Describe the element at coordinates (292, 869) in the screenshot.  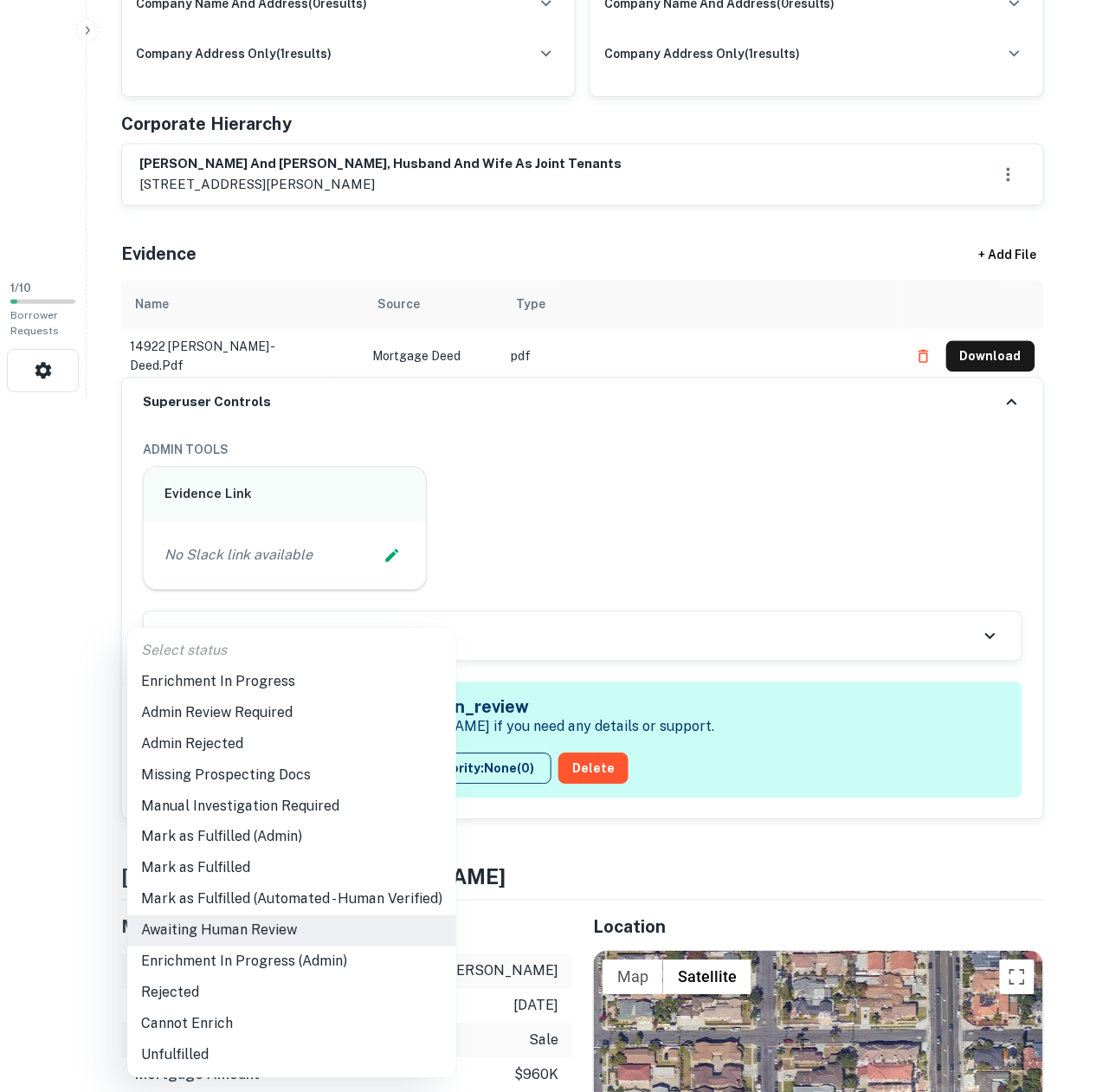
I see `li: Mark as Fulfilled` at that location.